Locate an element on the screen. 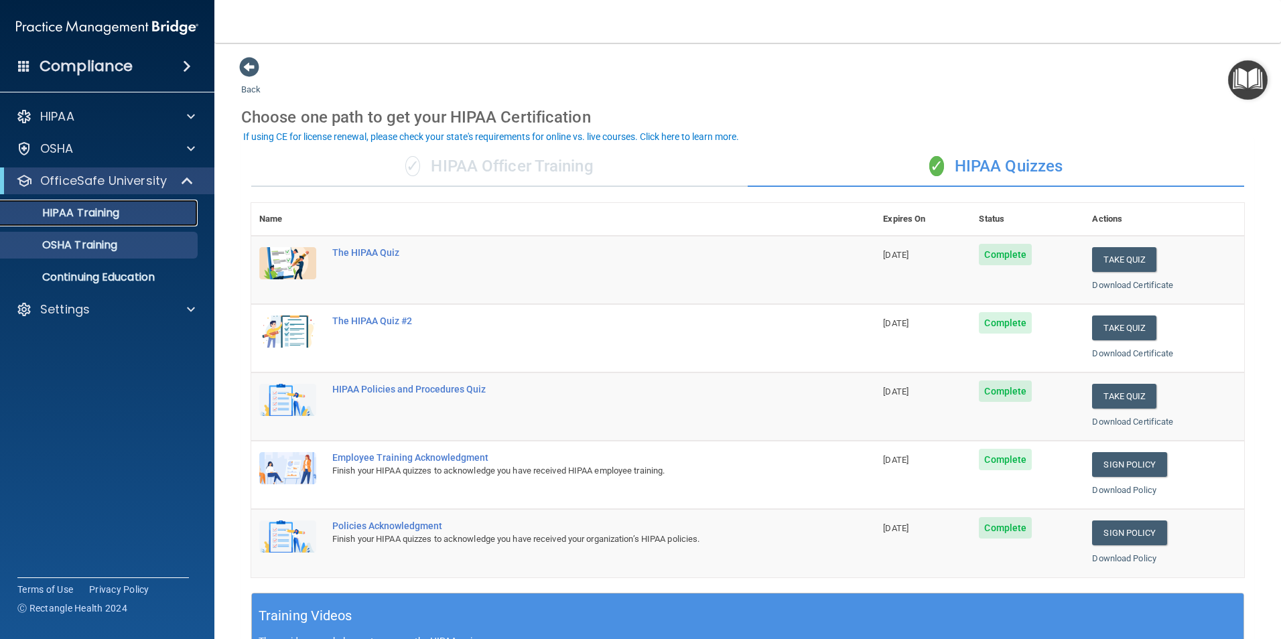 The image size is (1281, 639). p: OSHA is located at coordinates (57, 149).